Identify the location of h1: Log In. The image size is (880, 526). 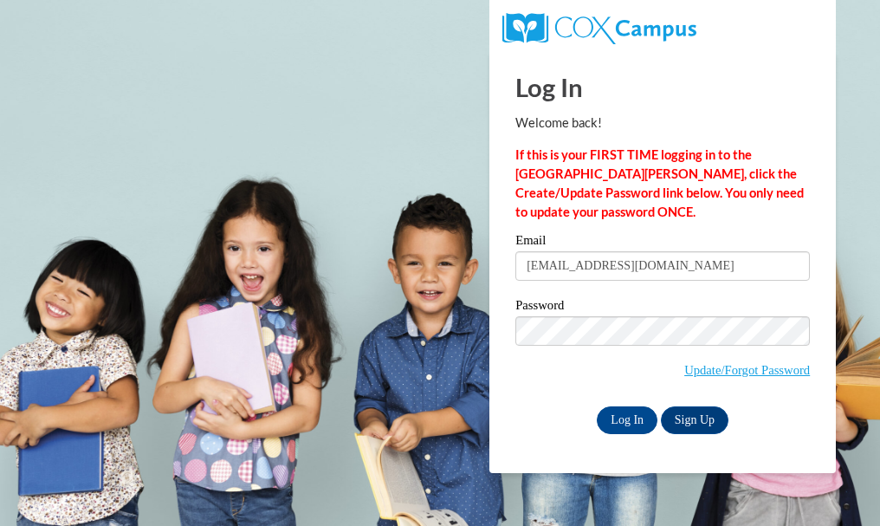
(663, 87).